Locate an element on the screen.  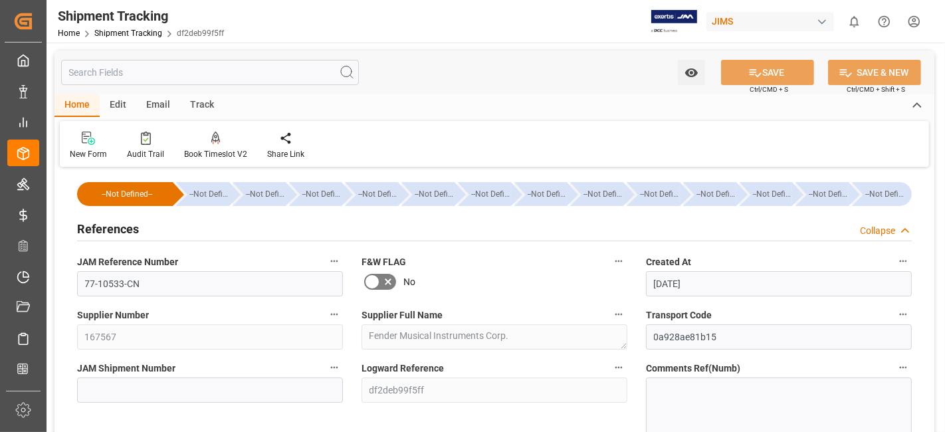
a: Home is located at coordinates (68, 33).